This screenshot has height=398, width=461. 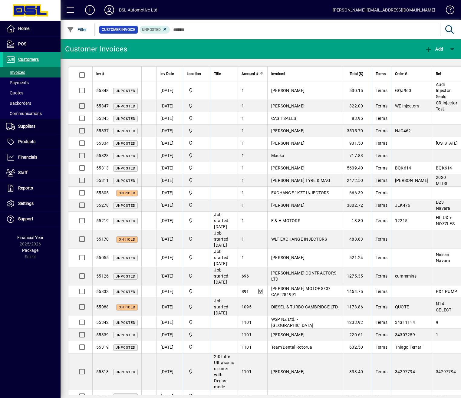 I want to click on span: Financials, so click(x=28, y=157).